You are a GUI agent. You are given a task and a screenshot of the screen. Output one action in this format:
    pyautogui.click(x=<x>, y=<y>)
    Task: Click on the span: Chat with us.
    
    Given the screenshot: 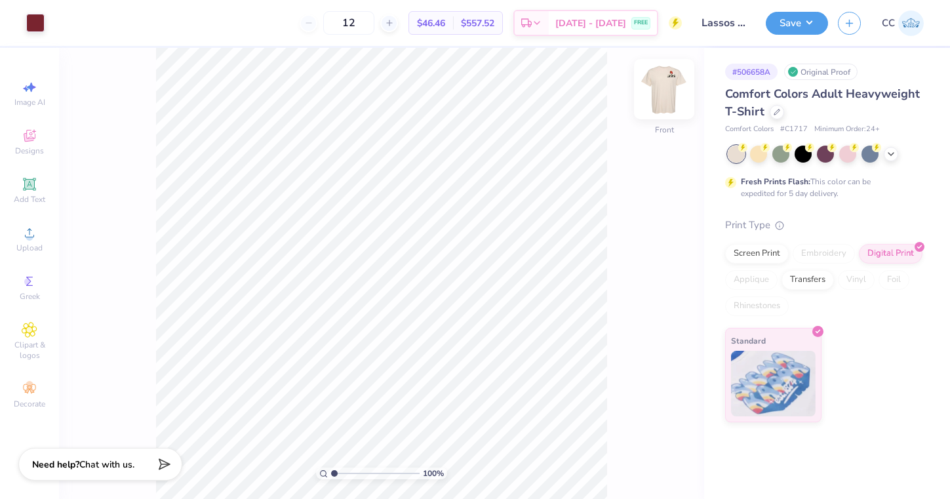 What is the action you would take?
    pyautogui.click(x=107, y=464)
    